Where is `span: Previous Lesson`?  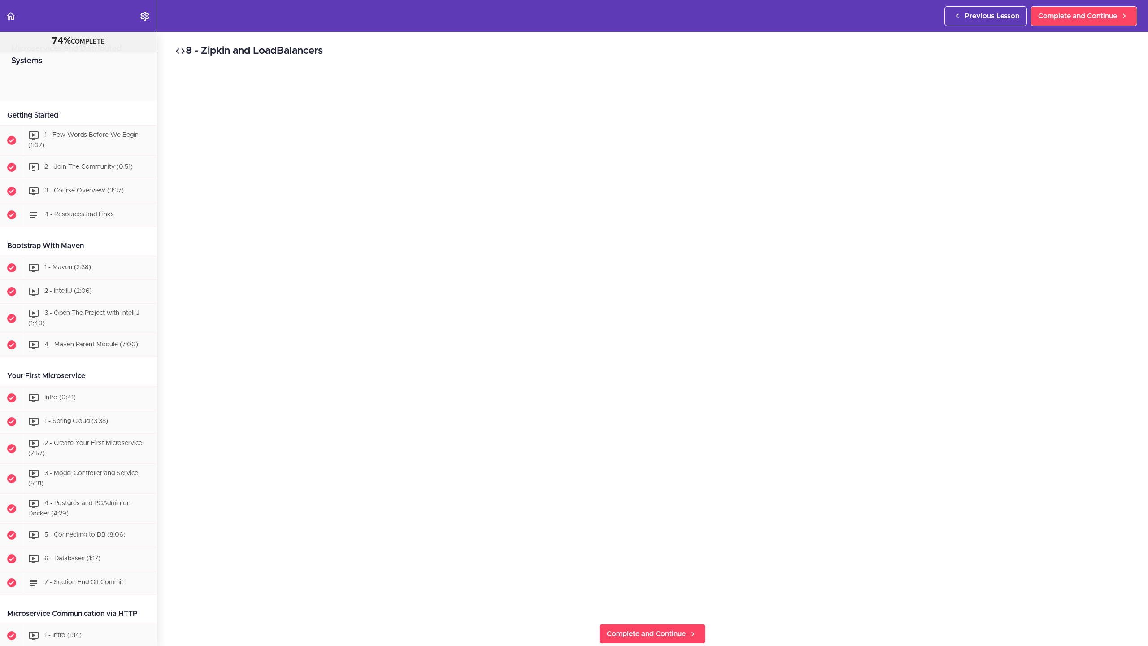 span: Previous Lesson is located at coordinates (992, 16).